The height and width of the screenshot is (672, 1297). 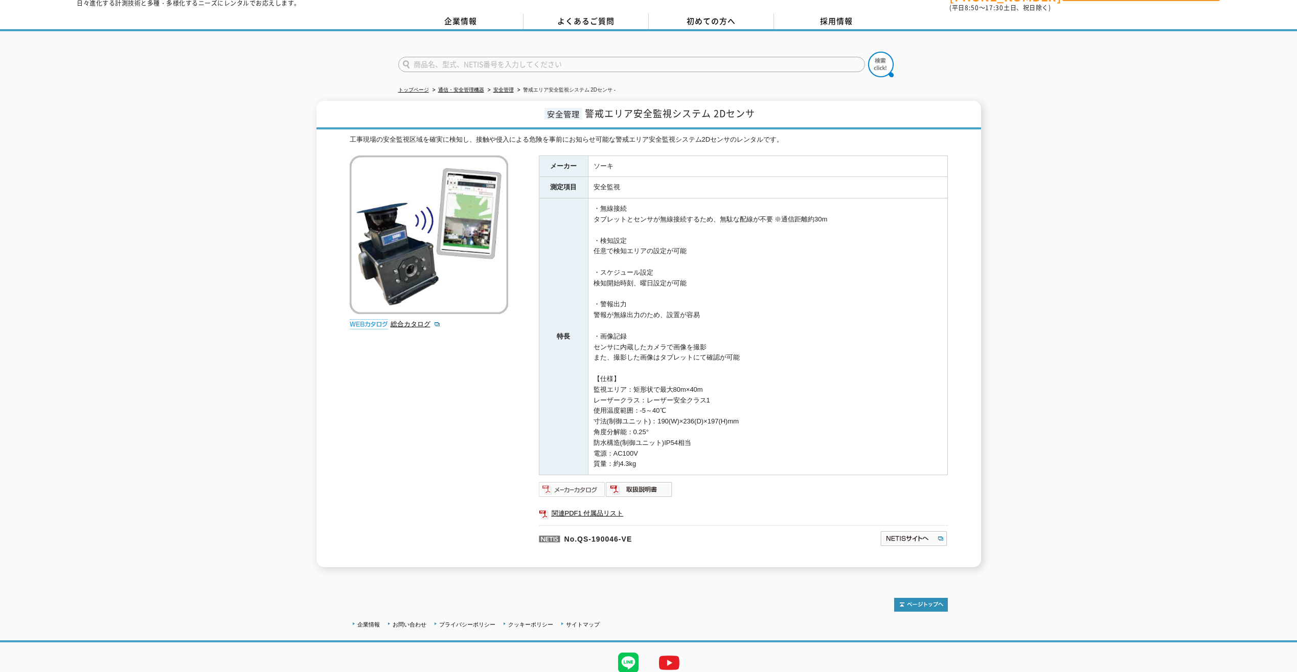 I want to click on th: 測定項目, so click(x=563, y=188).